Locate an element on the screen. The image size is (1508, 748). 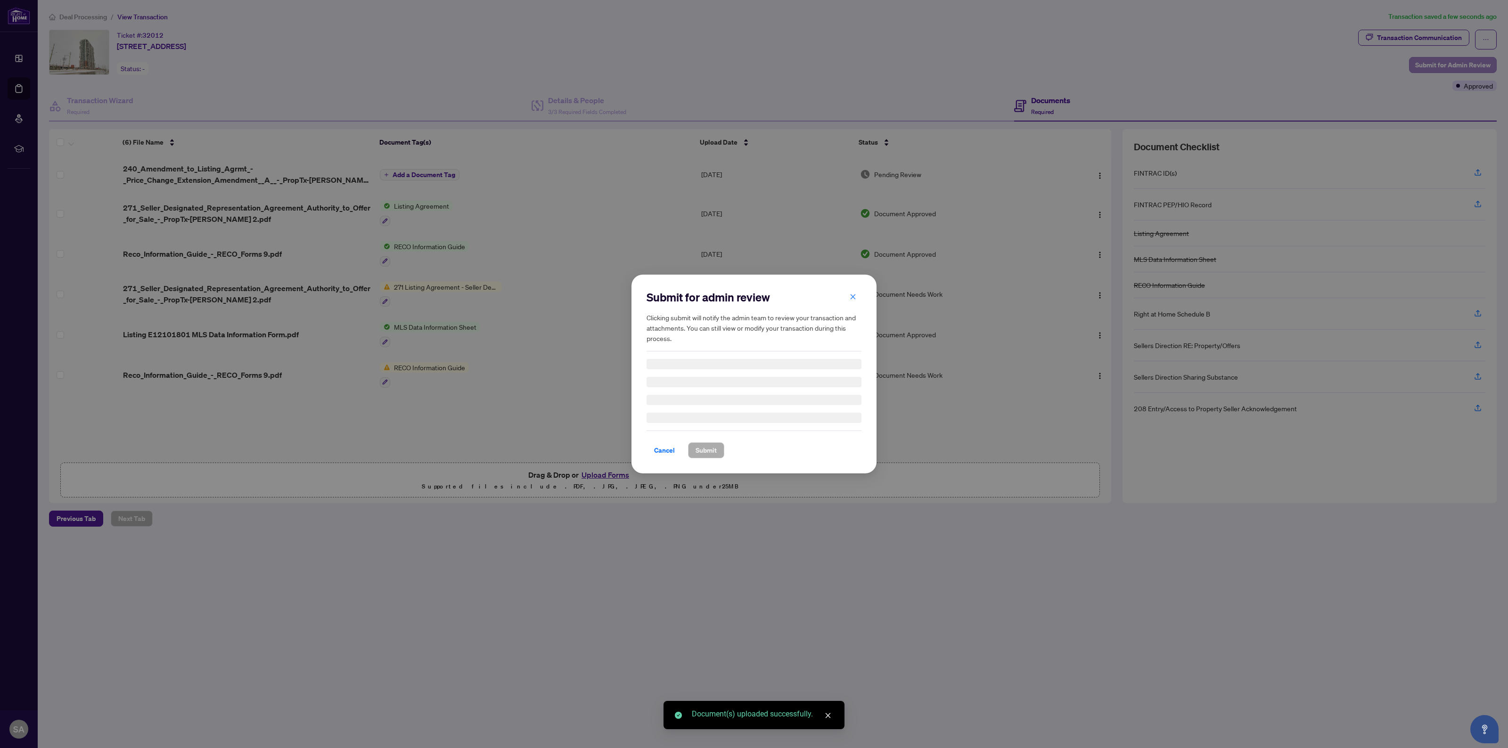
h5: Clicking submit will notify the admin team to review your transaction and attachments. You can st... is located at coordinates (754, 328).